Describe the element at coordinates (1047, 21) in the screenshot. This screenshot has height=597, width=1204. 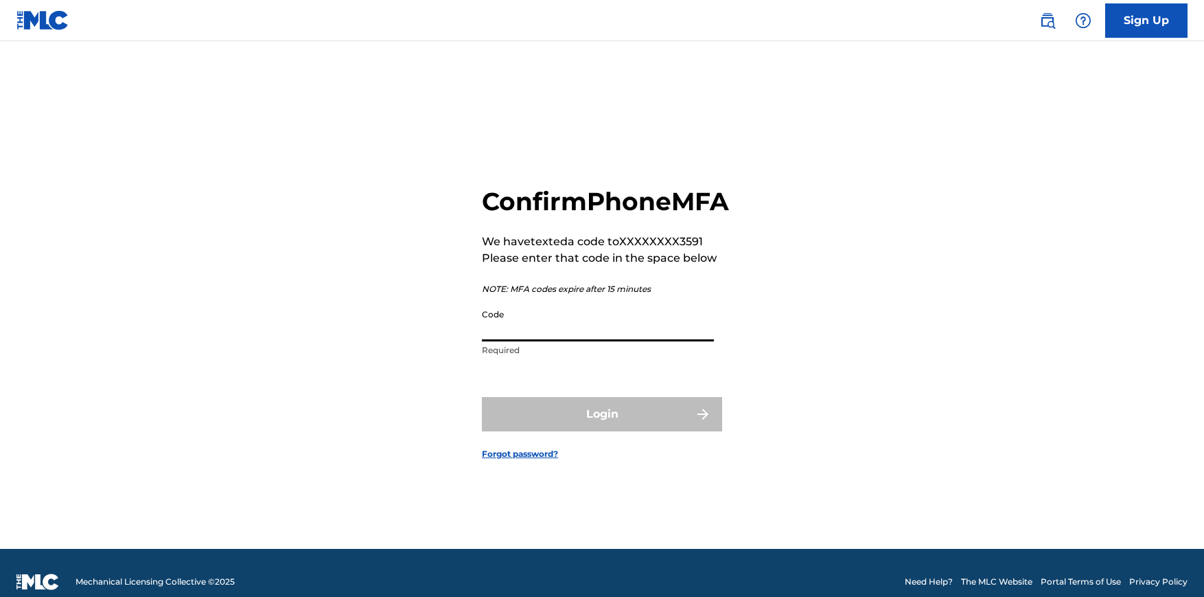
I see `img: search` at that location.